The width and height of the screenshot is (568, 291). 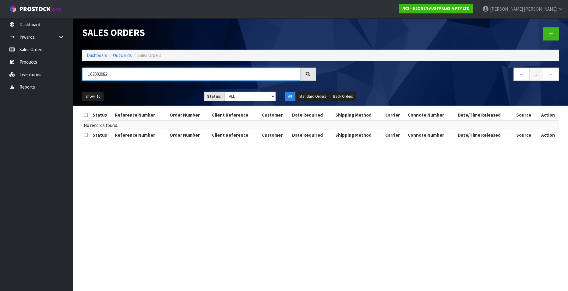 I want to click on a: Outwards, so click(x=122, y=55).